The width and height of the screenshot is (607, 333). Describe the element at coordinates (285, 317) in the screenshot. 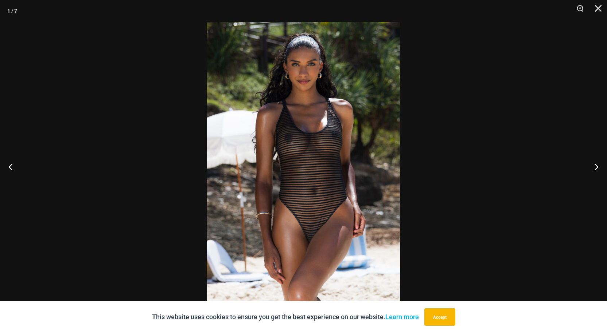

I see `p: This website uses cookies to ensure you get the best experience on our website.` at that location.